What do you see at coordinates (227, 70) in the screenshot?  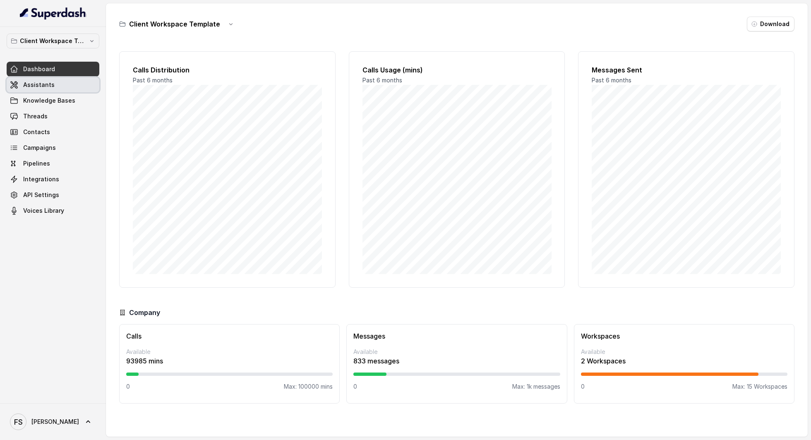 I see `h2: Calls Distribution` at bounding box center [227, 70].